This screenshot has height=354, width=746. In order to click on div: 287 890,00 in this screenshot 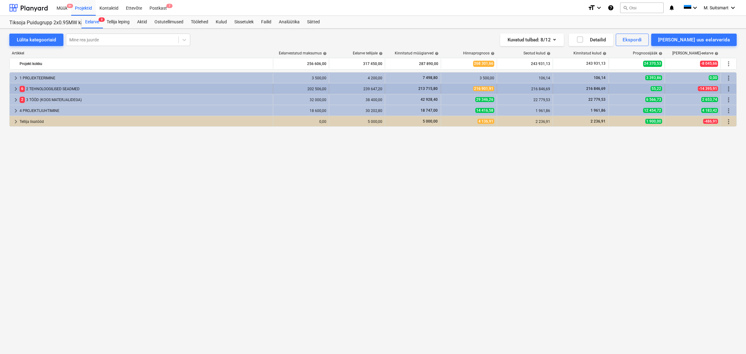, I will do `click(413, 64)`.